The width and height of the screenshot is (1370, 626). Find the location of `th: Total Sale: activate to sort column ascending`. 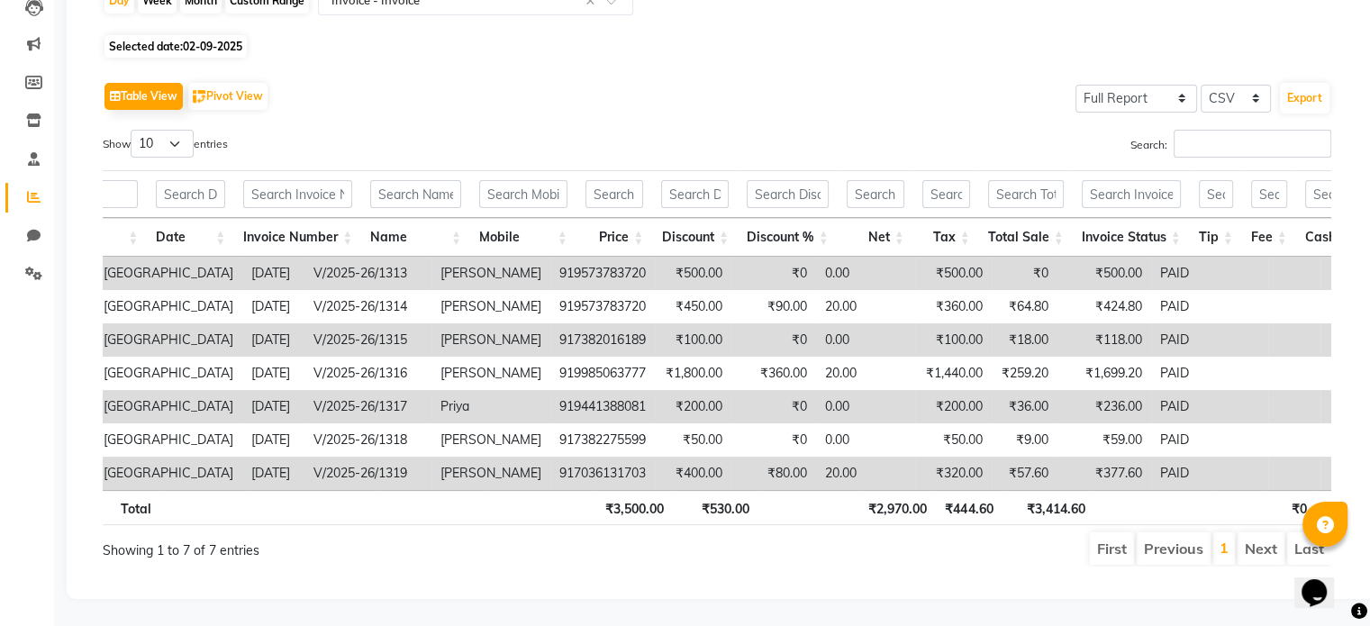

th: Total Sale: activate to sort column ascending is located at coordinates (1026, 237).